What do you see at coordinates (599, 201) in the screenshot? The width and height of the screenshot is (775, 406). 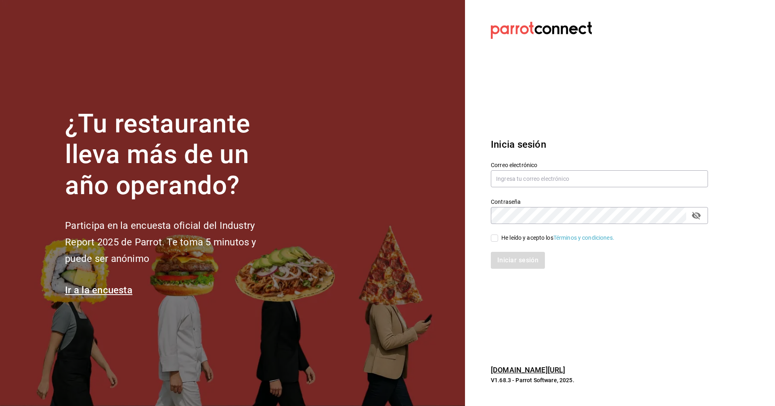 I see `label: Contraseña` at bounding box center [599, 201].